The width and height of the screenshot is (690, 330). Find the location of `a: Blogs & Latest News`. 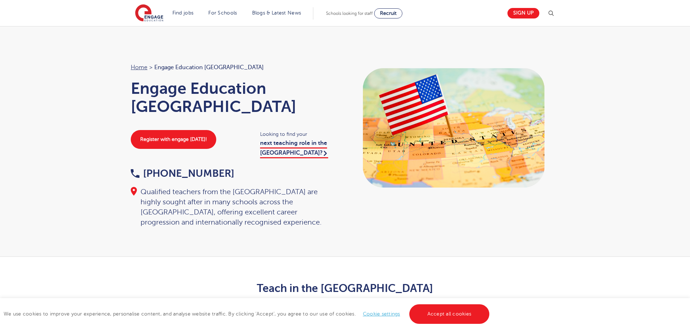

a: Blogs & Latest News is located at coordinates (277, 13).